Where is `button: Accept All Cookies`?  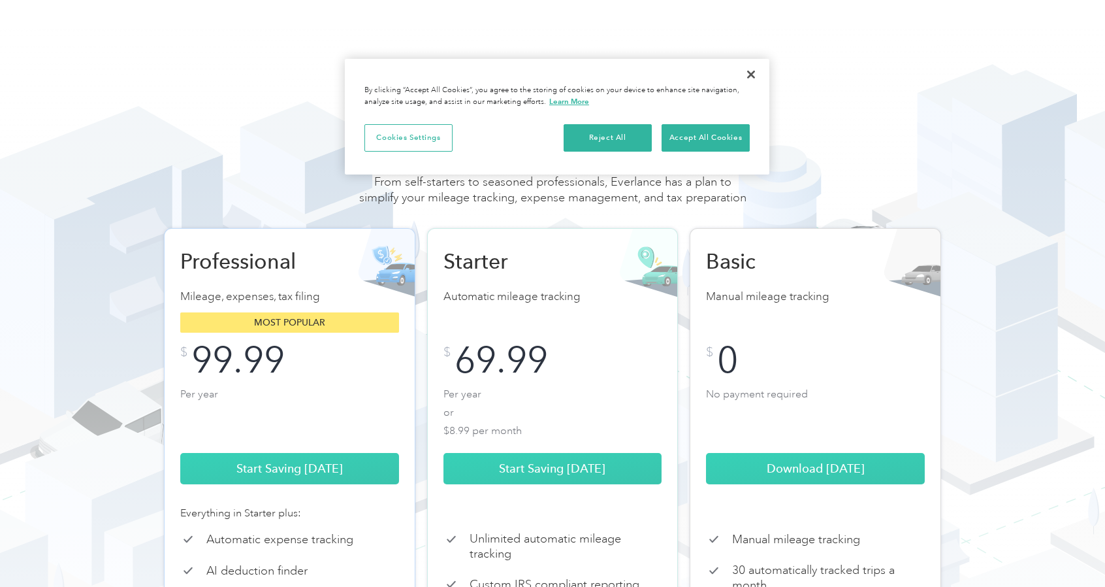
button: Accept All Cookies is located at coordinates (705, 138).